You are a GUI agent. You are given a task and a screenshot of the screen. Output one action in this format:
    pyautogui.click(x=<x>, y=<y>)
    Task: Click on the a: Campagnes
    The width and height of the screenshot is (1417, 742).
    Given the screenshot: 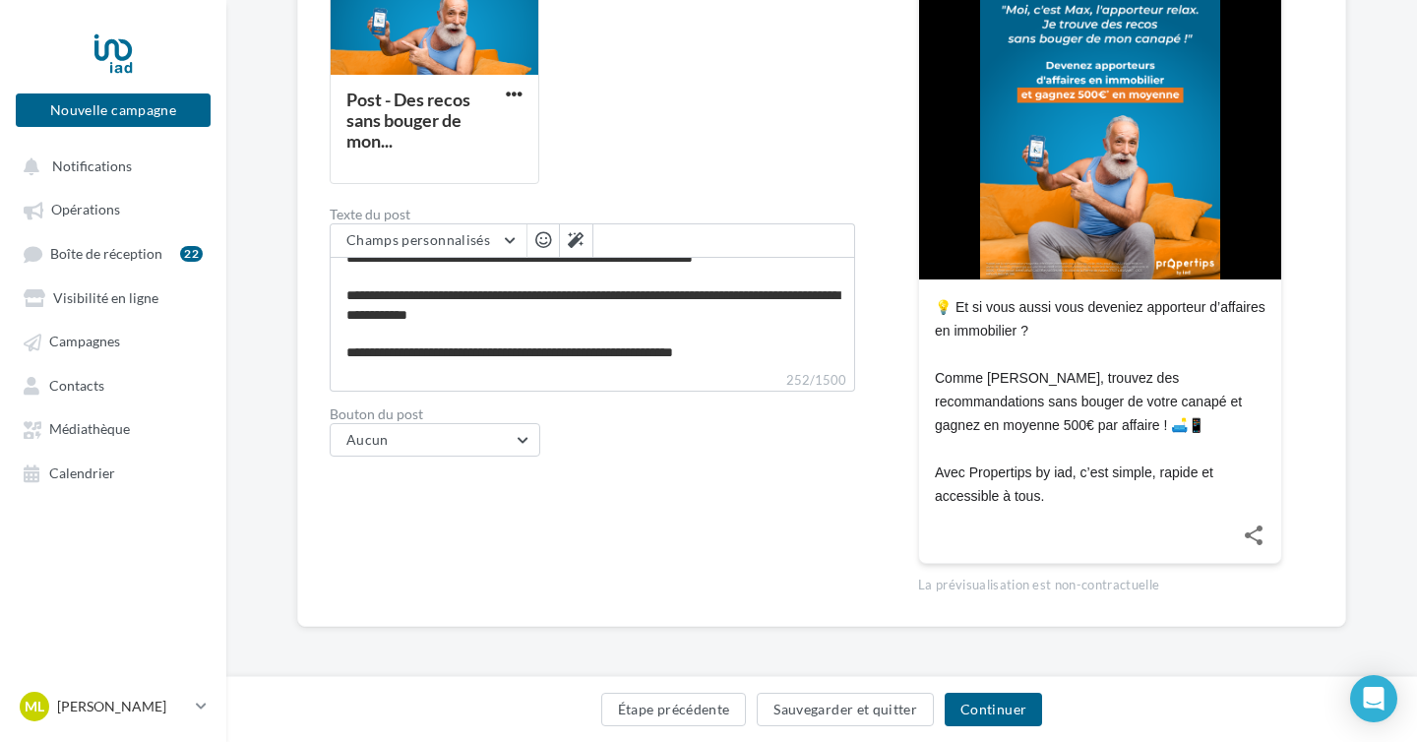 What is the action you would take?
    pyautogui.click(x=113, y=340)
    